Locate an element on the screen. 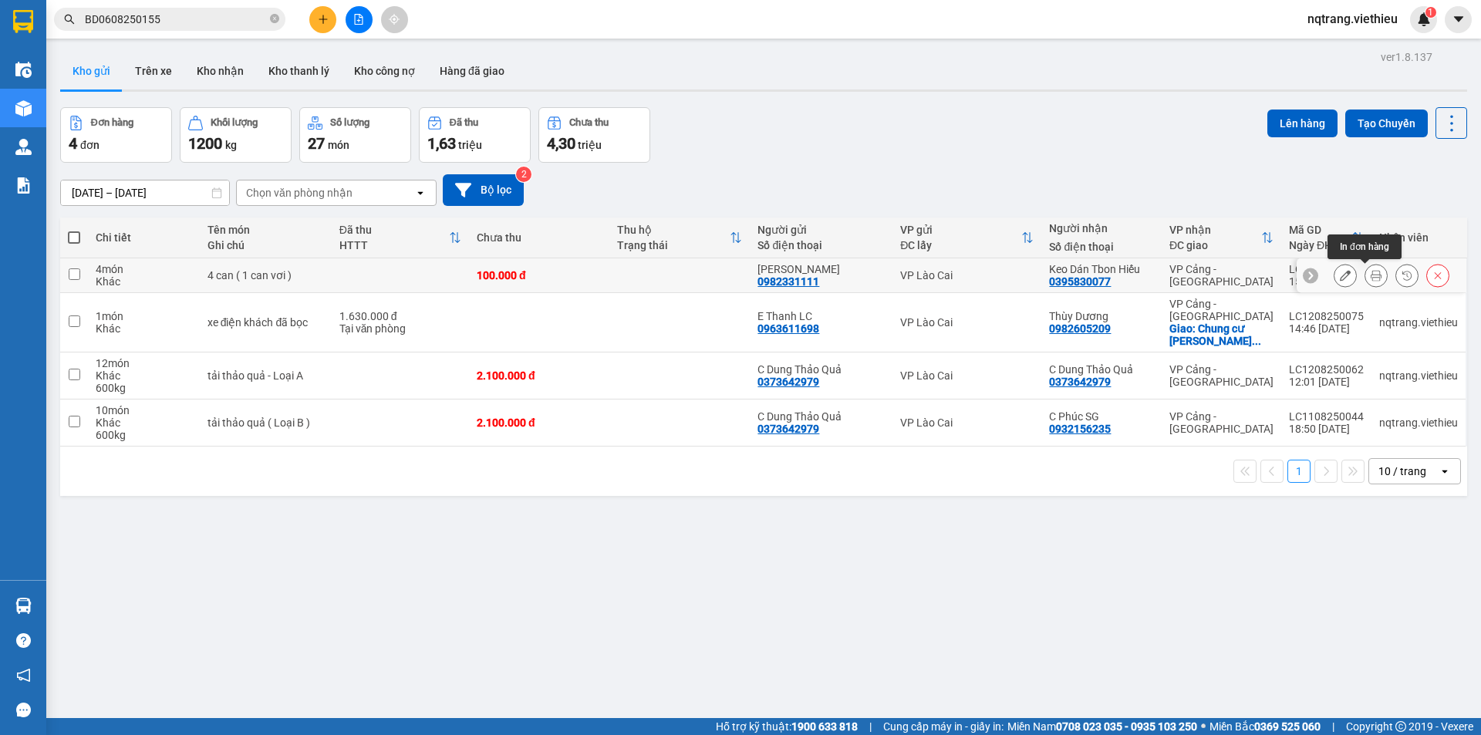  span: LC1208250085 is located at coordinates (207, 83).